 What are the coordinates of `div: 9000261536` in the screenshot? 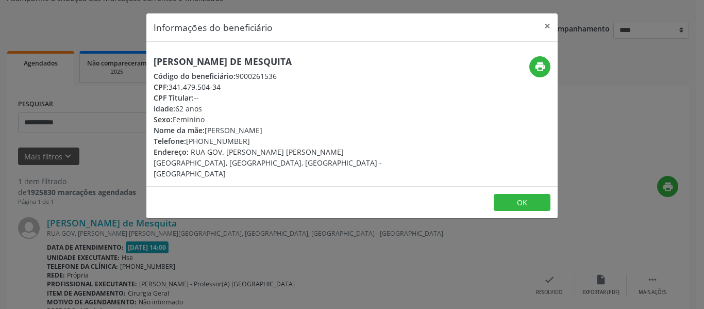 It's located at (284, 76).